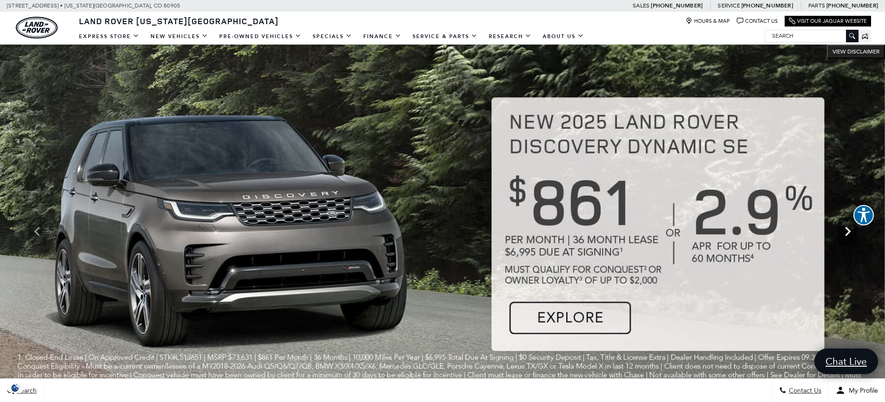  Describe the element at coordinates (15, 387) in the screenshot. I see `img: Opt-Out Icon` at that location.